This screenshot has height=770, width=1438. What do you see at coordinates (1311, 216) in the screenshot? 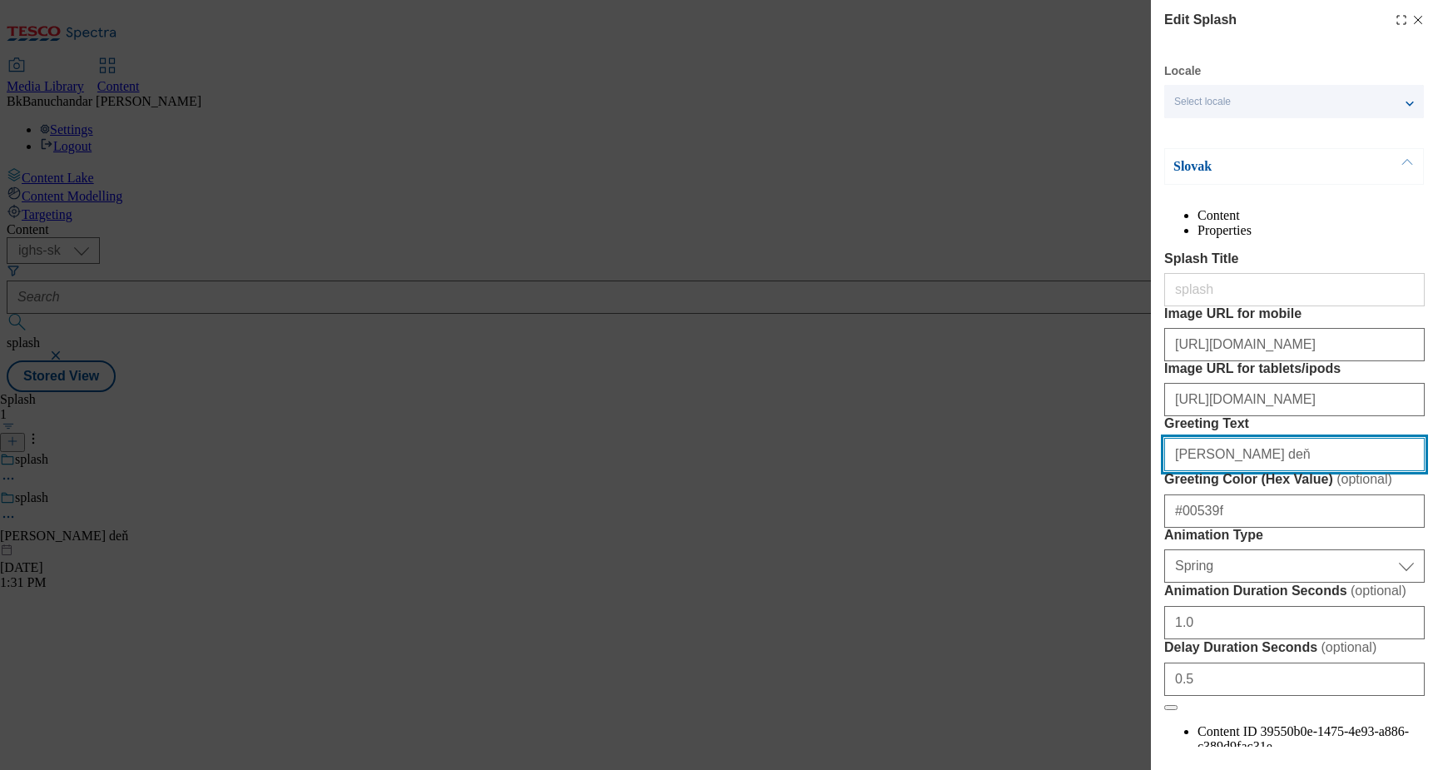
I see `li: Content` at bounding box center [1311, 216].